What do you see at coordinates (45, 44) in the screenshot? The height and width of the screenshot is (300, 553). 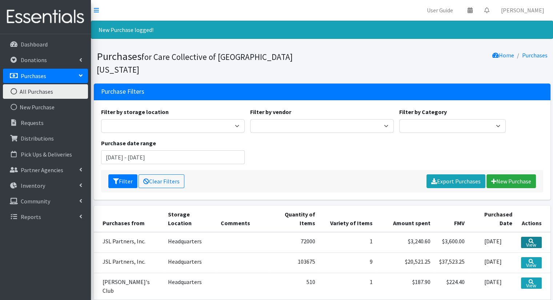 I see `a: Dashboard` at bounding box center [45, 44].